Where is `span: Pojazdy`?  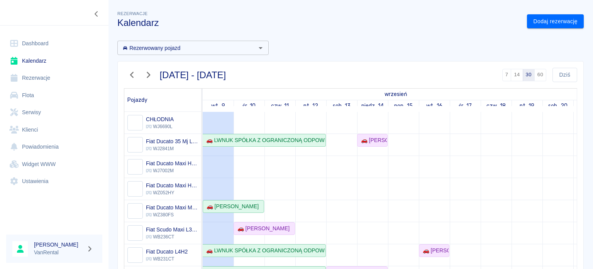
span: Pojazdy is located at coordinates (138, 100).